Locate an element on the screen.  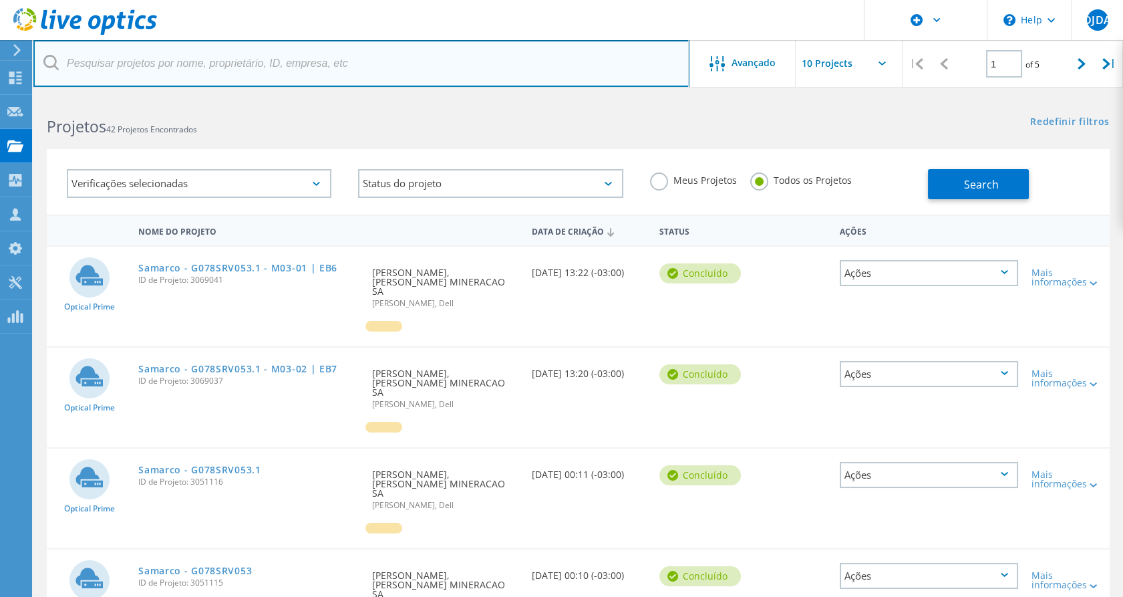
span: ID de Projeto: 3051115 is located at coordinates (249, 583).